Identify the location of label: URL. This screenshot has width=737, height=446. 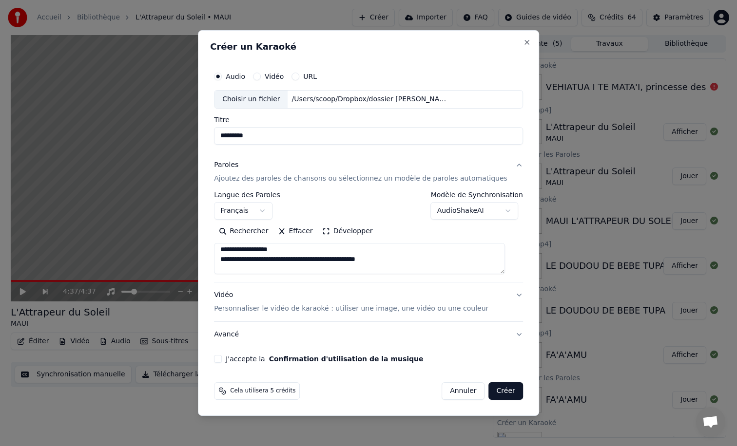
(310, 76).